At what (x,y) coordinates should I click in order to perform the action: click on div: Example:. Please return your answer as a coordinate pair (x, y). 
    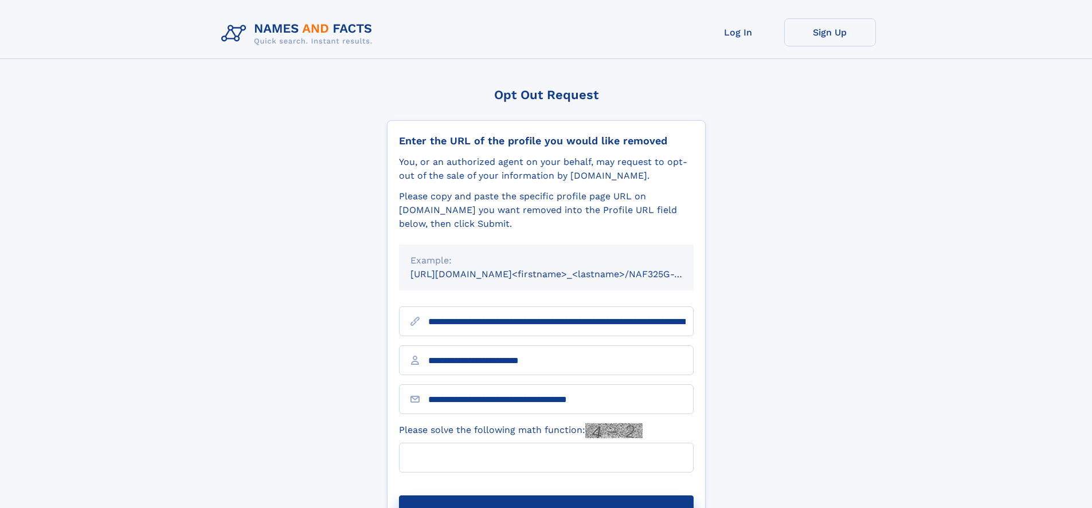
    Looking at the image, I should click on (546, 261).